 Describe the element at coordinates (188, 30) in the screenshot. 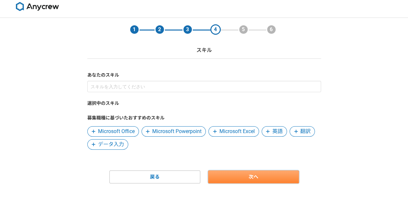

I see `div: 3` at that location.